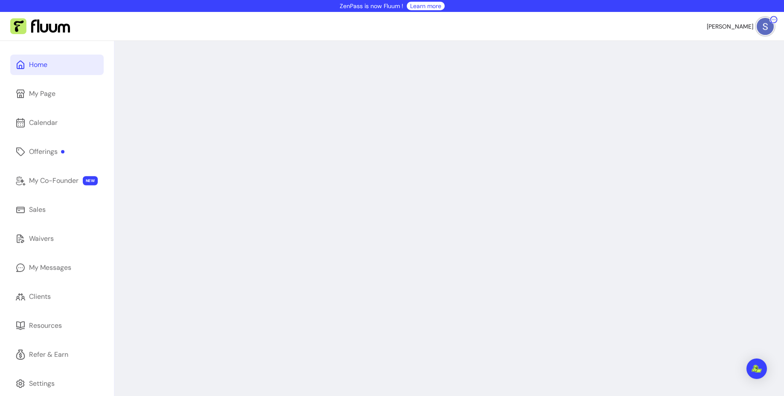 Image resolution: width=784 pixels, height=396 pixels. Describe the element at coordinates (57, 297) in the screenshot. I see `a: Clients` at that location.